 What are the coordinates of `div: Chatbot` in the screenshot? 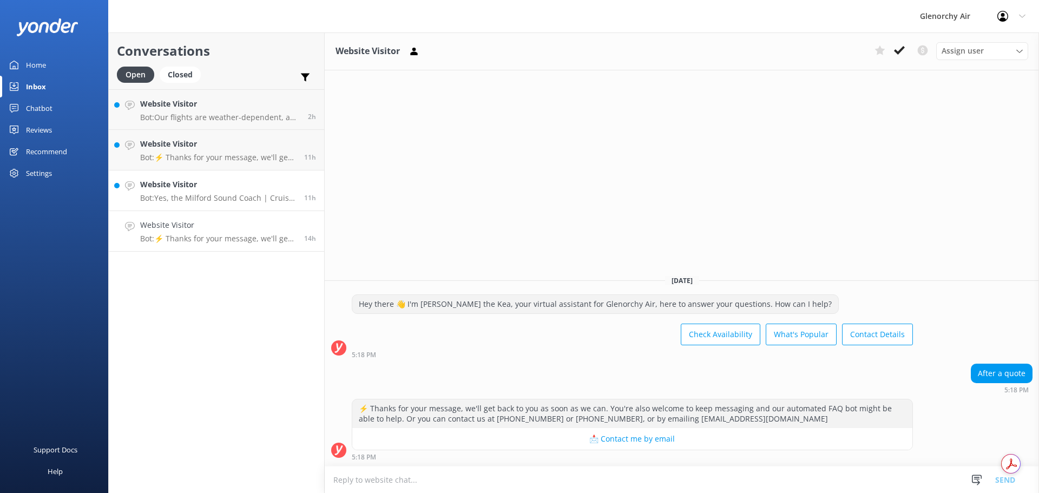 It's located at (39, 108).